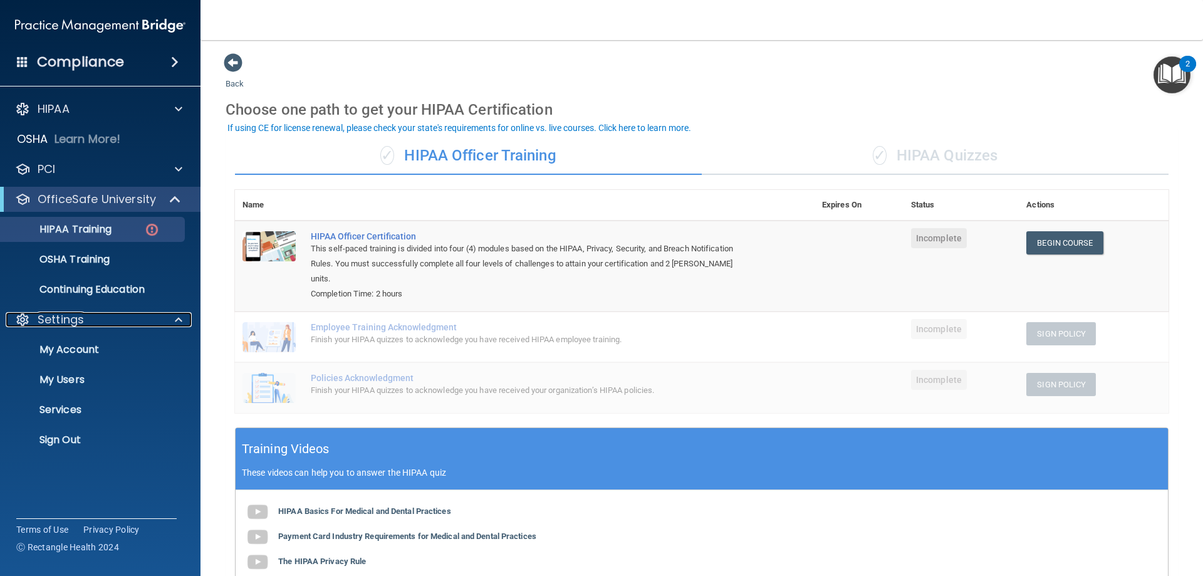 This screenshot has width=1203, height=576. I want to click on p: These videos can help you to answer the HIPAA quiz, so click(702, 472).